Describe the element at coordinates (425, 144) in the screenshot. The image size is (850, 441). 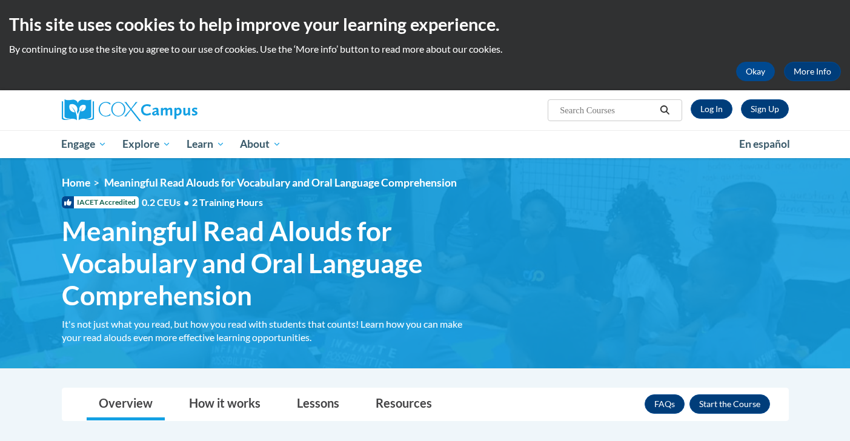
I see `div: Main menu` at that location.